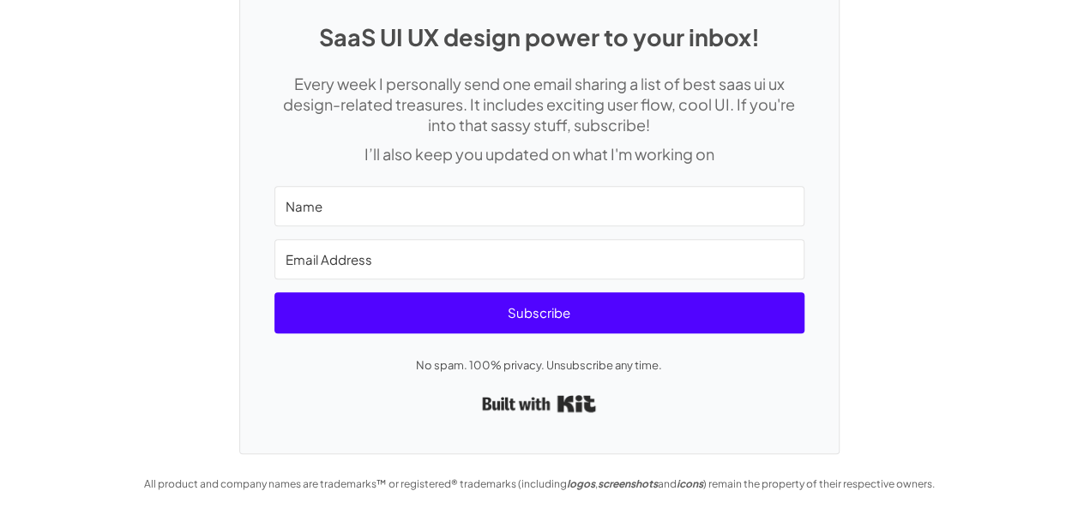  I want to click on input: Email Address, so click(539, 259).